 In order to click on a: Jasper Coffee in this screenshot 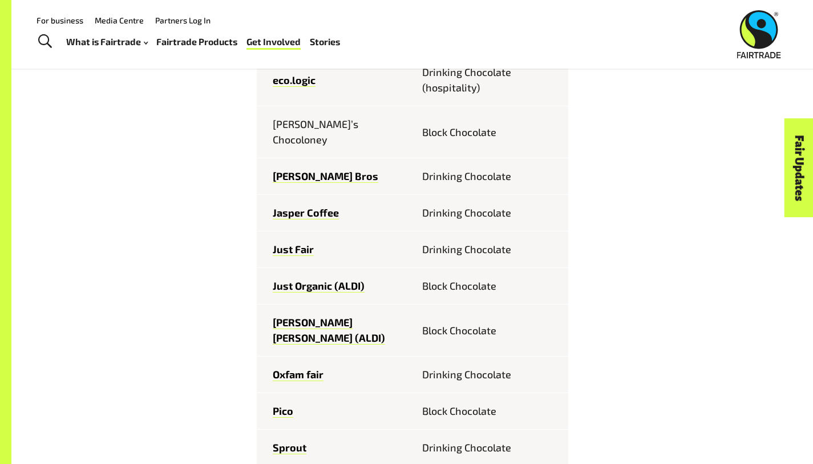, I will do `click(306, 212)`.